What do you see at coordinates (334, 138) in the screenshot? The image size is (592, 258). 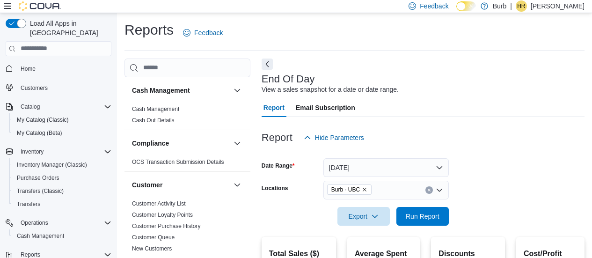 I see `button: Hide Parameters` at bounding box center [334, 138].